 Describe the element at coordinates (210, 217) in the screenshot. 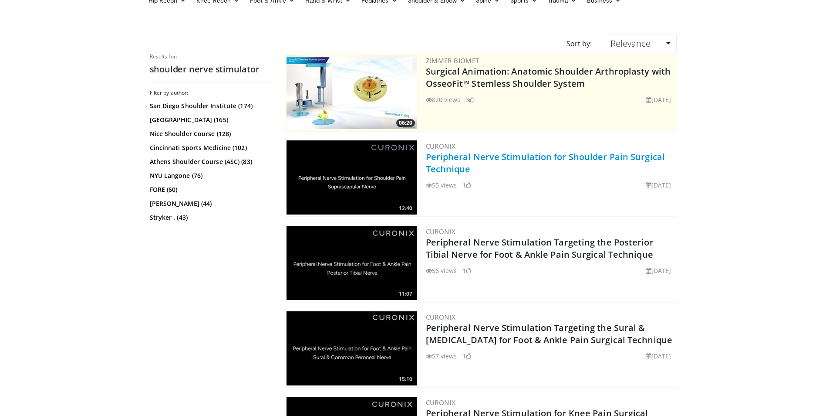

I see `a: Stryker . (43)` at that location.